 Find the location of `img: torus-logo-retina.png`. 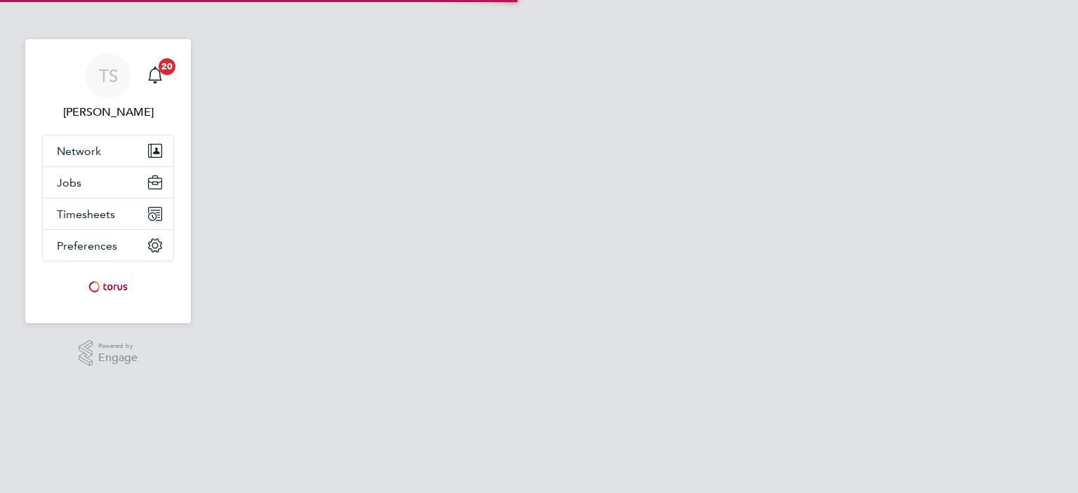

img: torus-logo-retina.png is located at coordinates (108, 287).